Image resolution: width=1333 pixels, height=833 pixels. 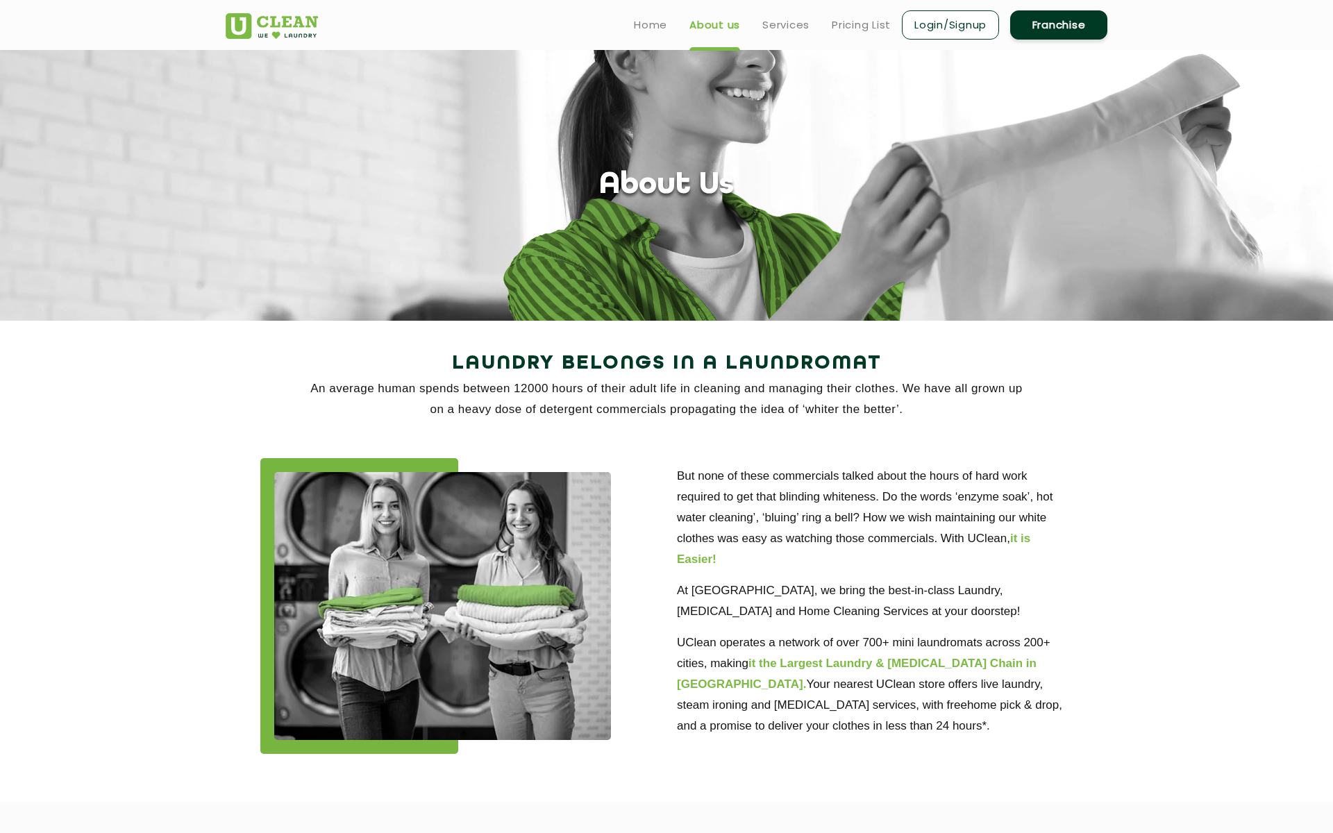 What do you see at coordinates (786, 25) in the screenshot?
I see `a: Services` at bounding box center [786, 25].